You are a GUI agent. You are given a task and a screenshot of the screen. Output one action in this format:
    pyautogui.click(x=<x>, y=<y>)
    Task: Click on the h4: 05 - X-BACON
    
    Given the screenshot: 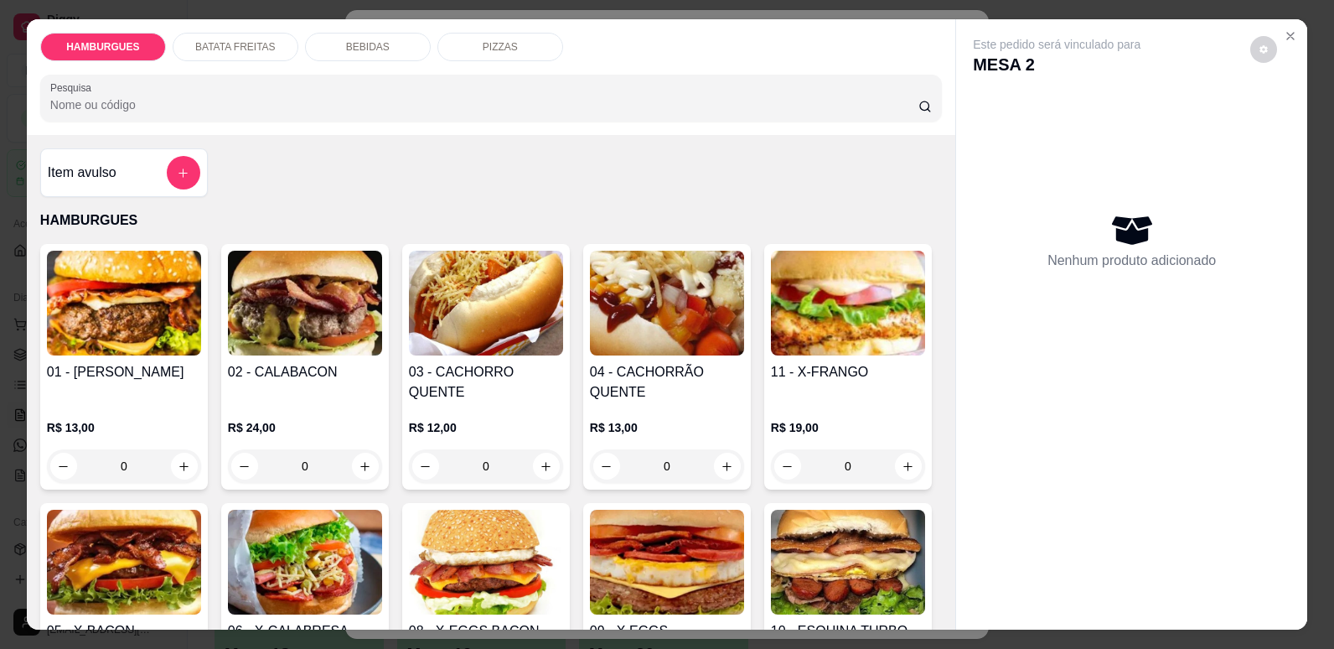 What is the action you would take?
    pyautogui.click(x=124, y=631)
    